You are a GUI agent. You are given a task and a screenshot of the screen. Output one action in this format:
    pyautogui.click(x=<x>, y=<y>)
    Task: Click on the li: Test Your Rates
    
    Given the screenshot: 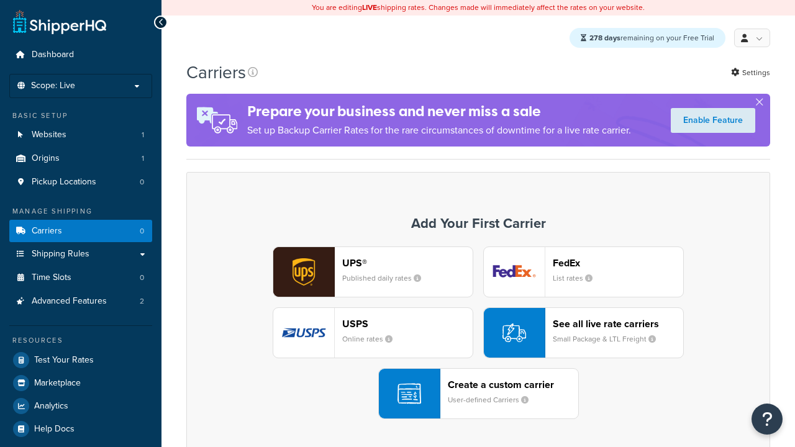 What is the action you would take?
    pyautogui.click(x=81, y=360)
    